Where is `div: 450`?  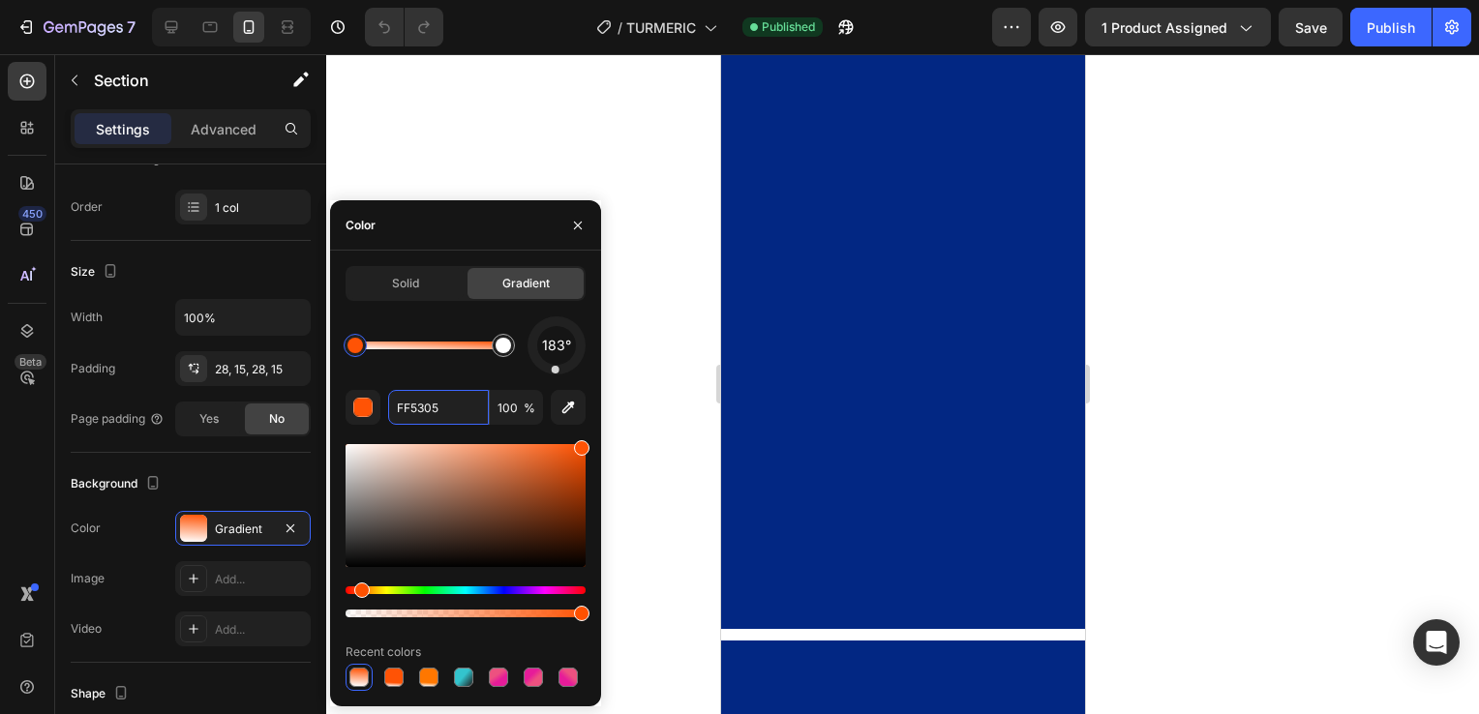
div: 450 is located at coordinates (32, 214).